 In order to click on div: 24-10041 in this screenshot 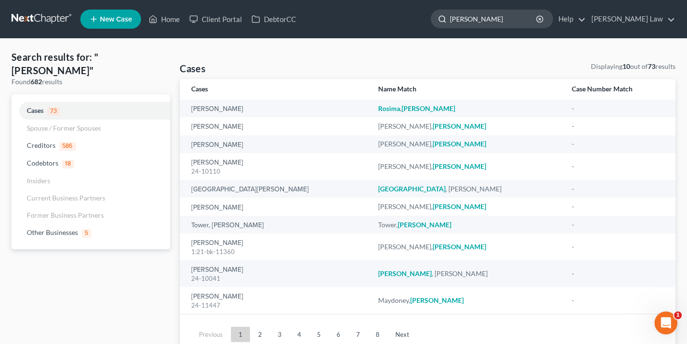, I will do `click(277, 278)`.